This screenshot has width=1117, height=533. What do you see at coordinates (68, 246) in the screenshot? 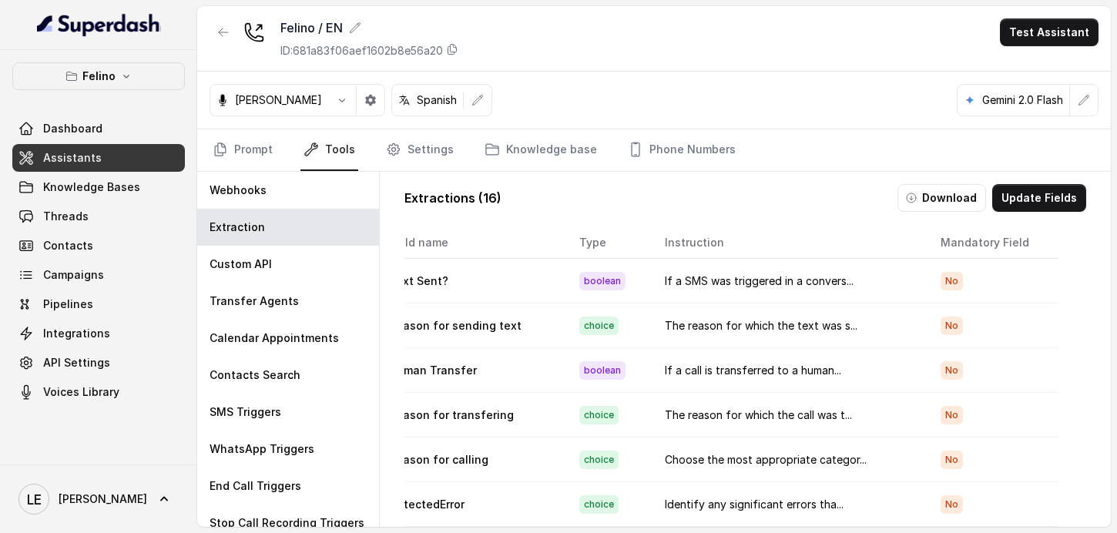
I see `span: Contacts` at bounding box center [68, 246].